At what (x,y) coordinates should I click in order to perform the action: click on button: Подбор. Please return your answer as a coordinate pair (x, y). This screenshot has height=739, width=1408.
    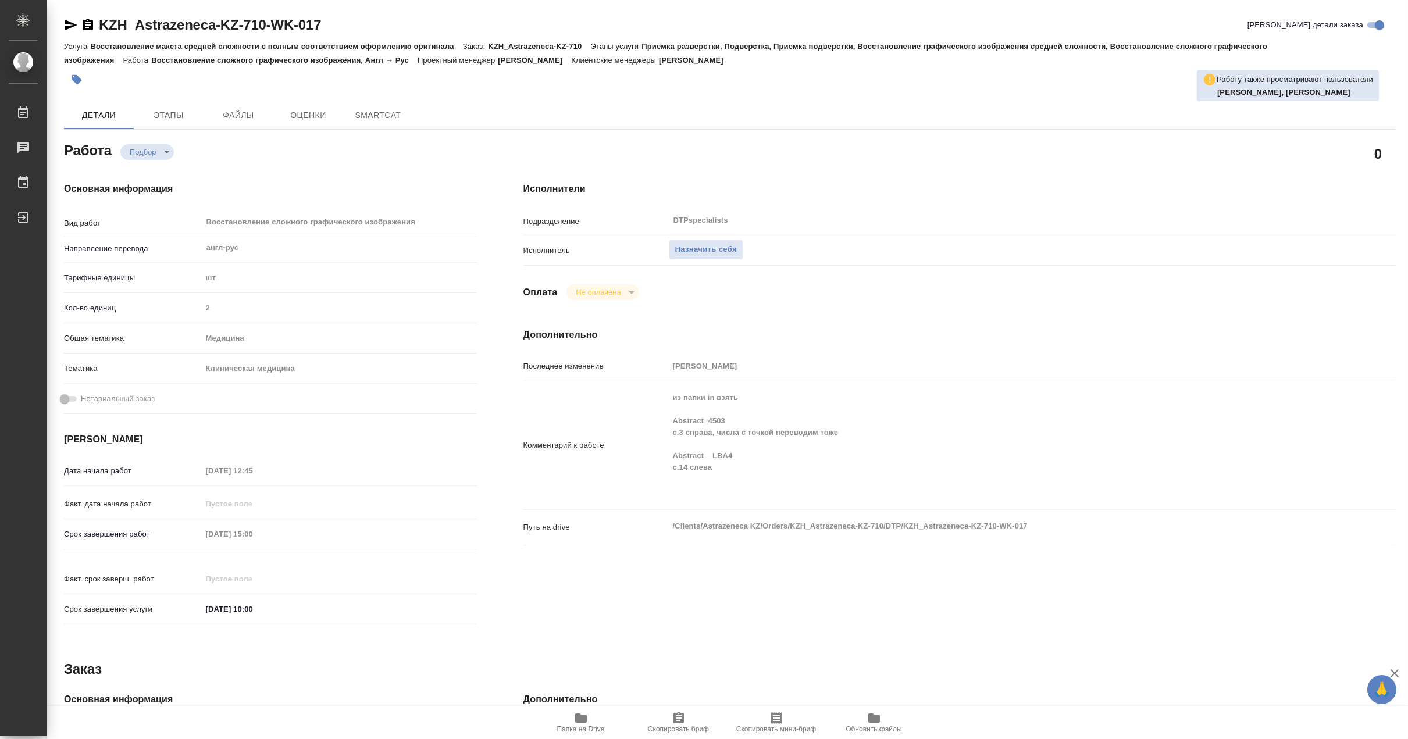
    Looking at the image, I should click on (143, 152).